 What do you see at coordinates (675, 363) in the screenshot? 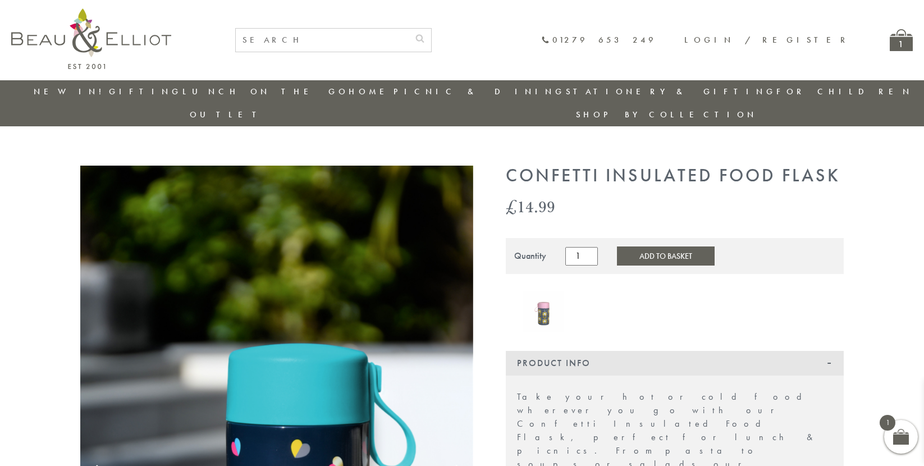
I see `div: Product Info` at bounding box center [675, 363].